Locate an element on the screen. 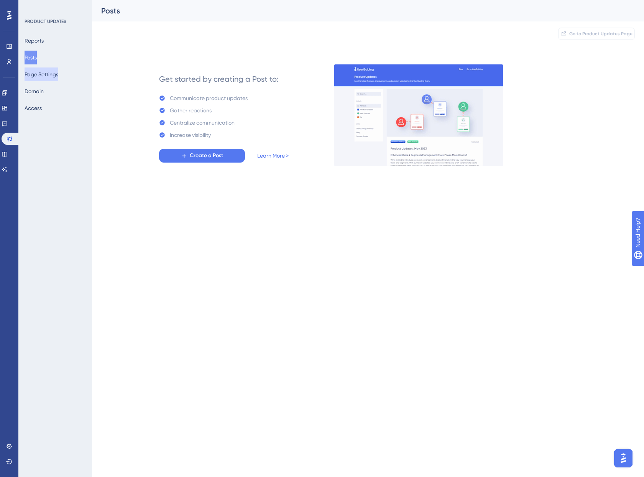  img: launcher-image-alternative-text is located at coordinates (12, 12).